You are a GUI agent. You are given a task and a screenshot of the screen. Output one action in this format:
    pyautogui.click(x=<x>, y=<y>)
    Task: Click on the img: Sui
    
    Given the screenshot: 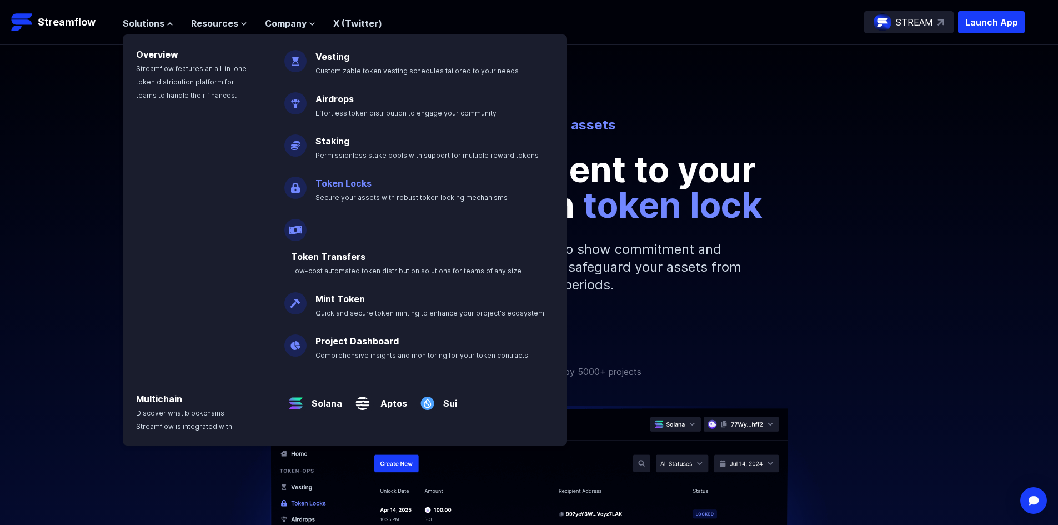 What is the action you would take?
    pyautogui.click(x=427, y=399)
    